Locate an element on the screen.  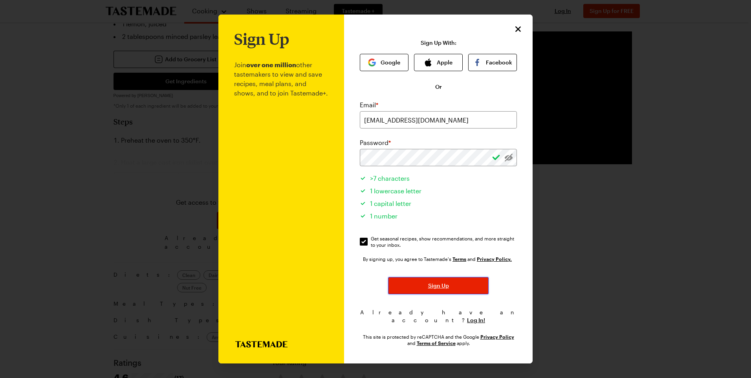
label: Email is located at coordinates (369, 105).